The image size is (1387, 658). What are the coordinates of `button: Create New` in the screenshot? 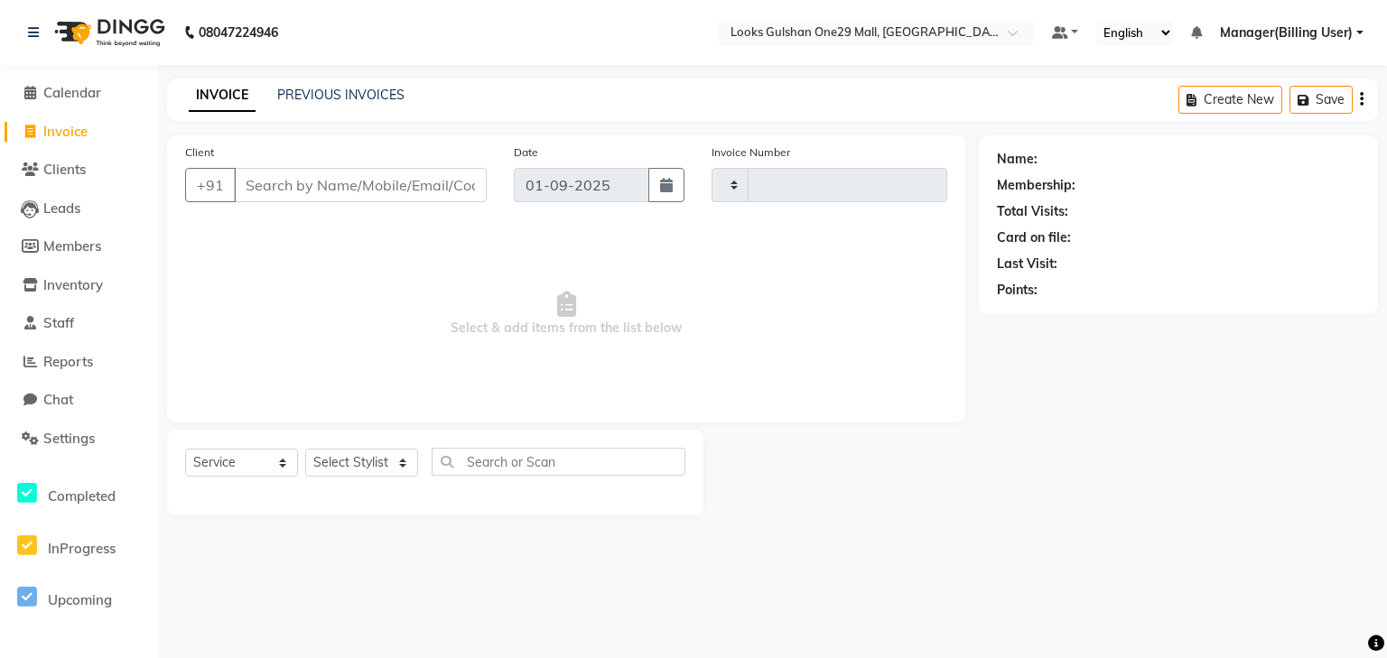 It's located at (1229, 99).